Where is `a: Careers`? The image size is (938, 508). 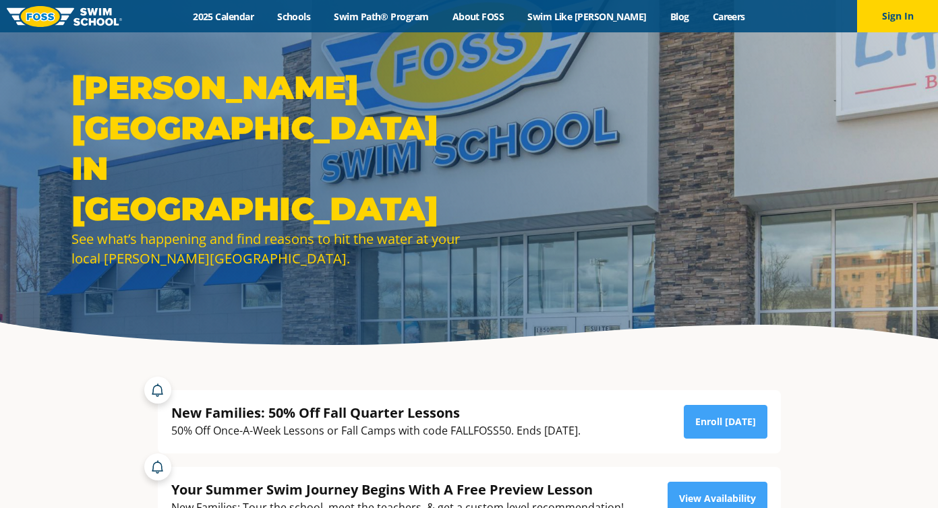
a: Careers is located at coordinates (728, 16).